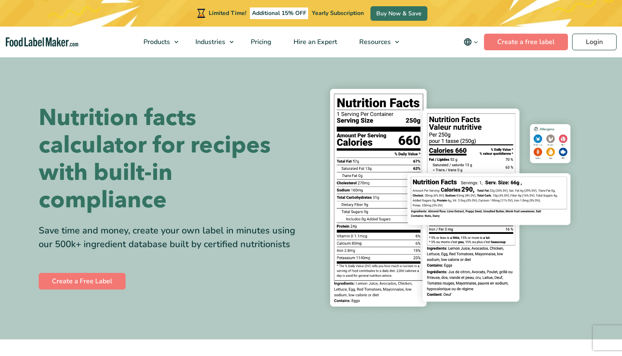  What do you see at coordinates (156, 42) in the screenshot?
I see `span: Products` at bounding box center [156, 42].